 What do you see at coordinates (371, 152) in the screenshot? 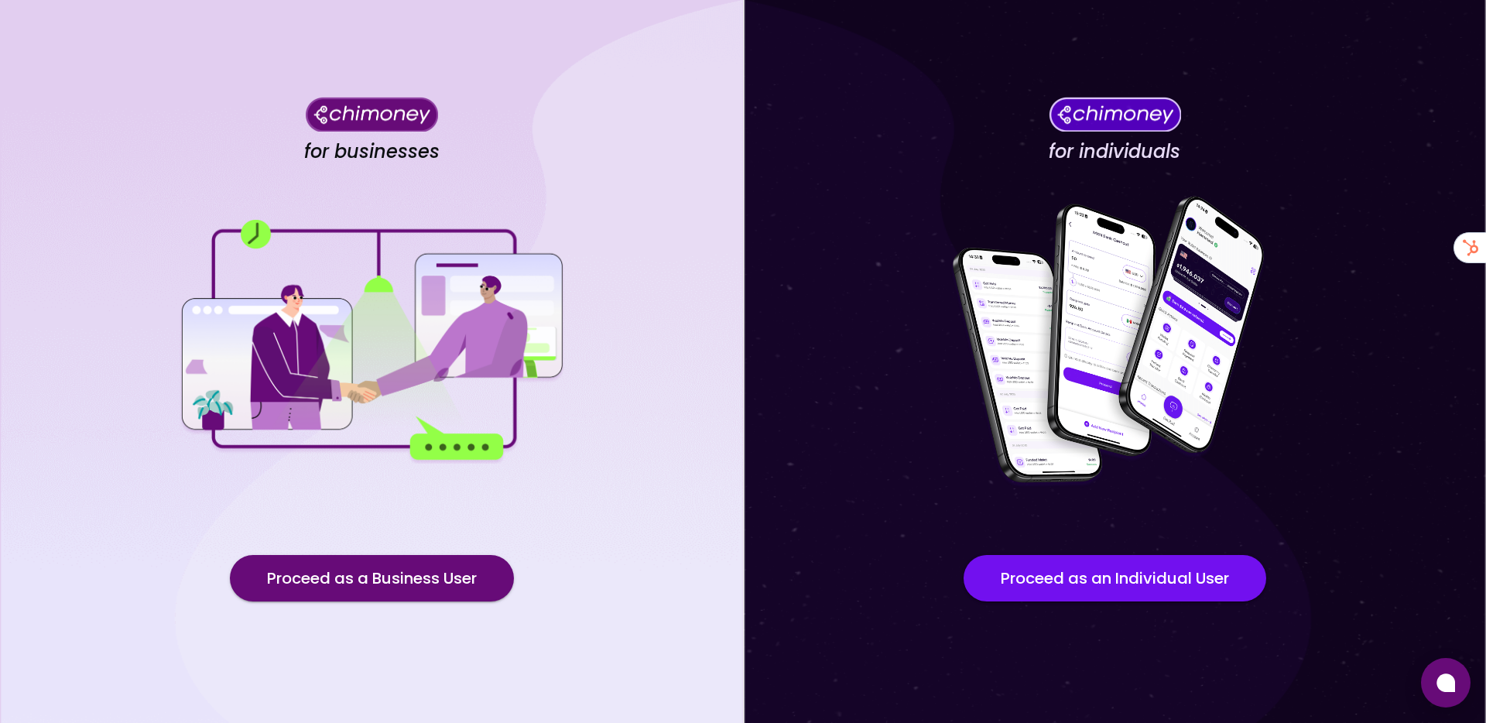
I see `h4: for businesses` at bounding box center [371, 152].